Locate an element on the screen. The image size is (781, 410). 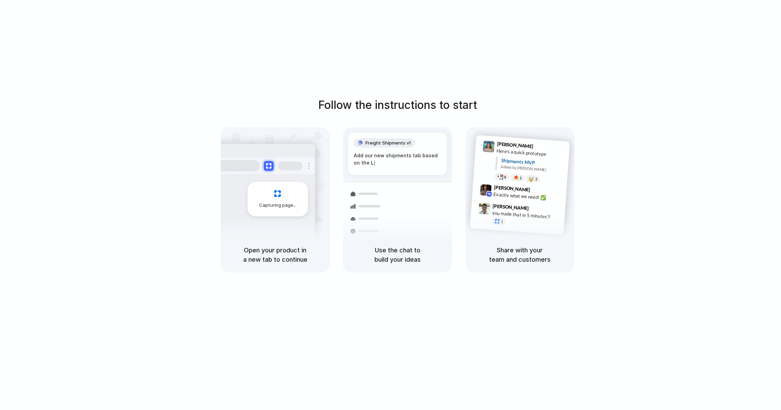
h5: Open your product in a new tab to continue is located at coordinates (275, 255).